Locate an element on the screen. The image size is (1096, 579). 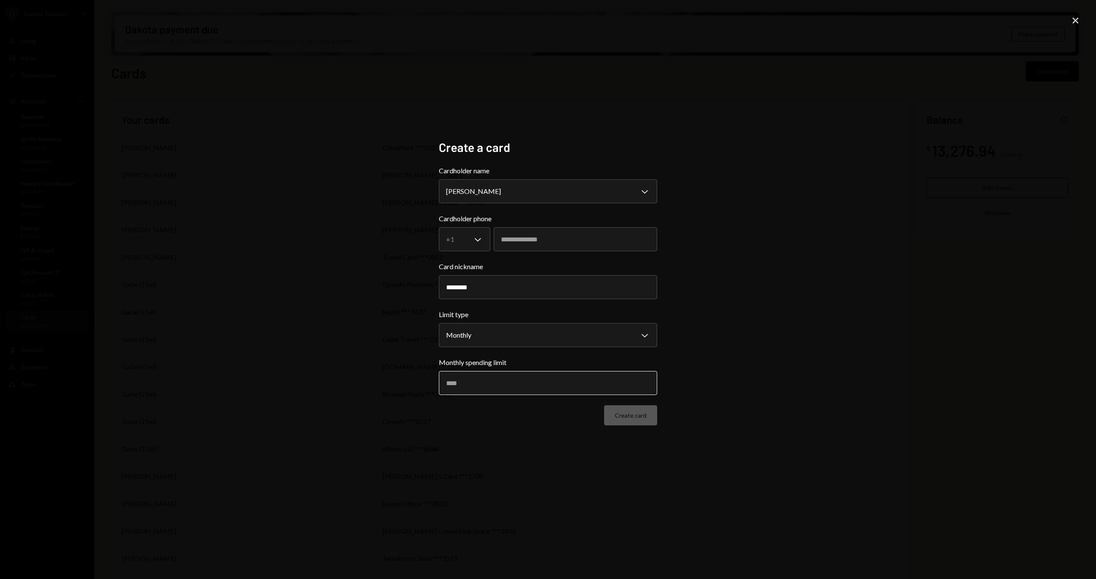
label: Cardholder name is located at coordinates (548, 171).